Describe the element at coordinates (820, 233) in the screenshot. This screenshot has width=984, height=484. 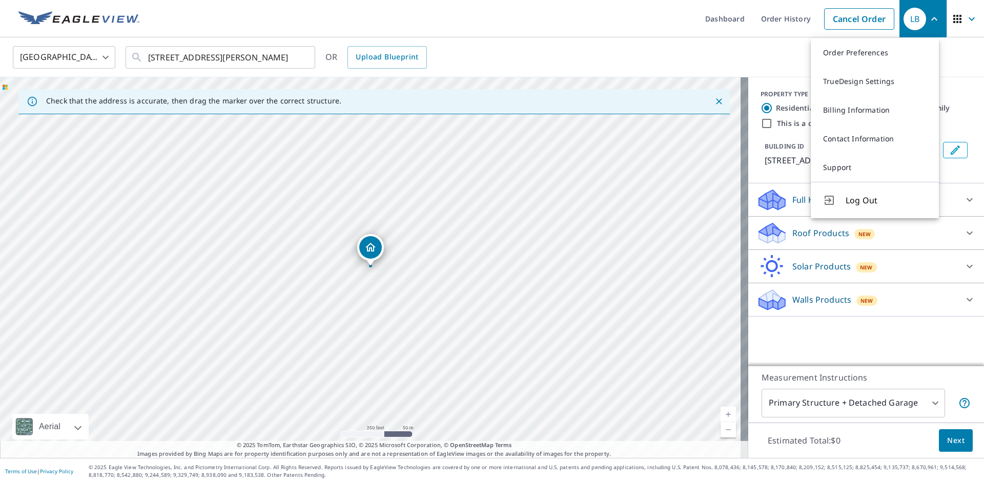
I see `p: Roof Products` at that location.